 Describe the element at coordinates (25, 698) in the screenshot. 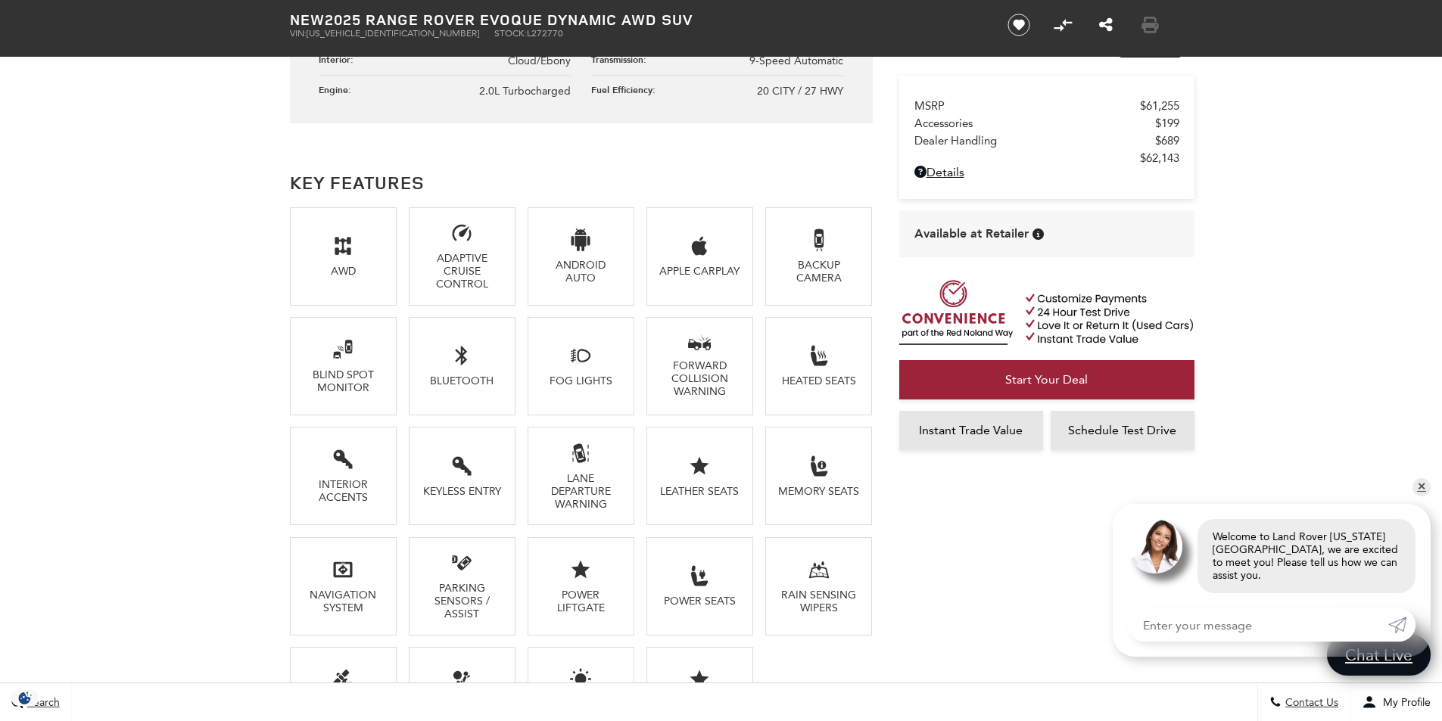

I see `img: Opt-Out Icon` at that location.